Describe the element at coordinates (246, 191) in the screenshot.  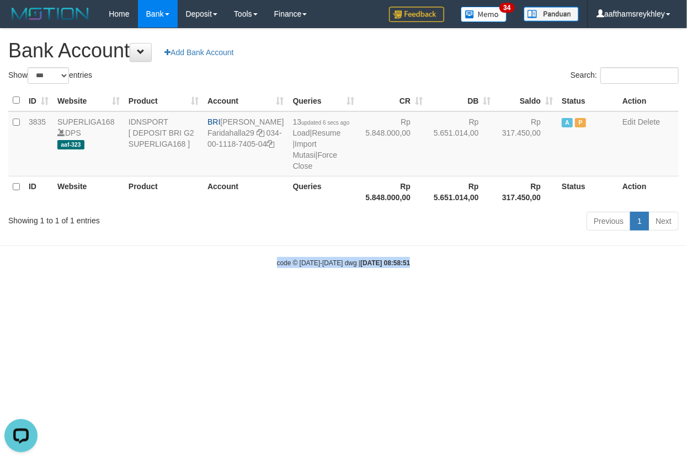
I see `th: Account` at that location.